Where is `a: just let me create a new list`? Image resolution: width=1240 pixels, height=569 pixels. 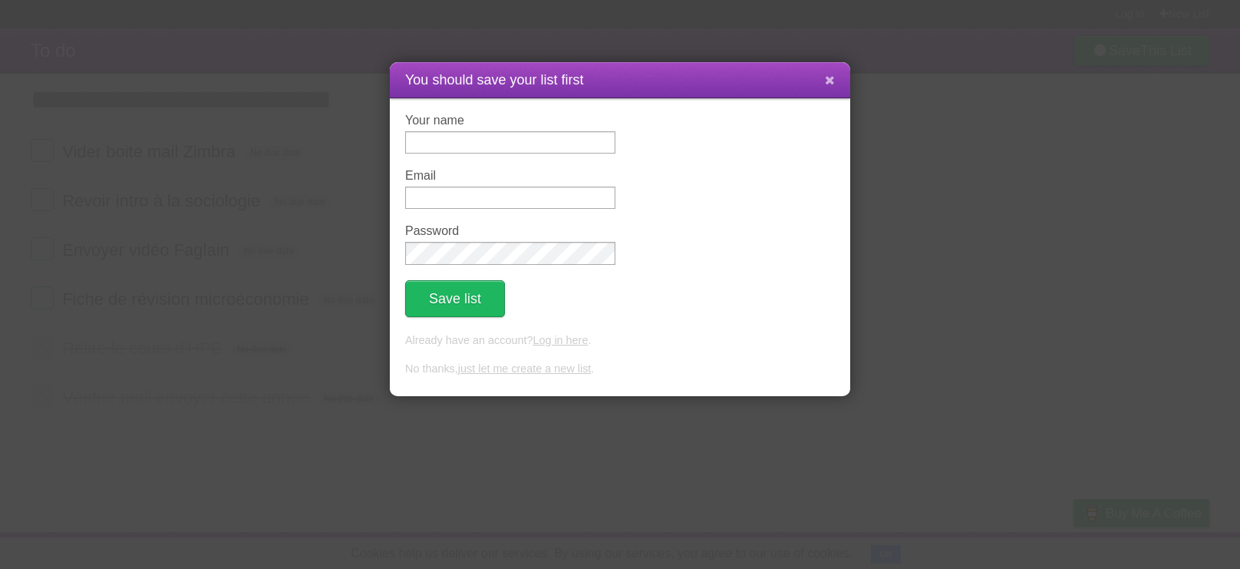
a: just let me create a new list is located at coordinates (525, 368).